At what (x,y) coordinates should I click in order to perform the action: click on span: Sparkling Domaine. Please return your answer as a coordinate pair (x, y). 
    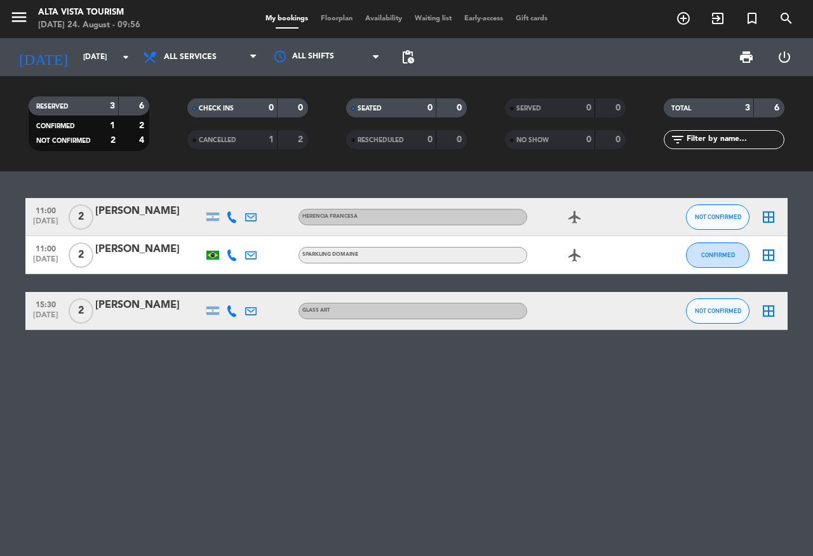
    Looking at the image, I should click on (330, 255).